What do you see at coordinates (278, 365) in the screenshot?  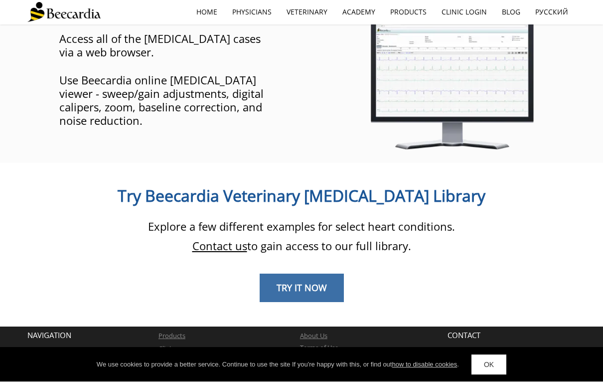 I see `div: We use cookies to provide a better service. Continue to use the site If you're happy with this, o...` at bounding box center [278, 365].